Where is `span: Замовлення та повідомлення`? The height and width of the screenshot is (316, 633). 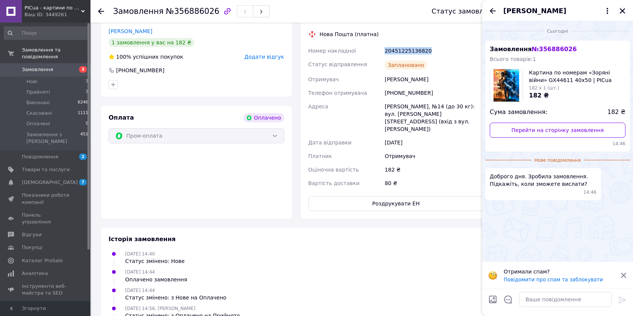
span: Замовлення та повідомлення is located at coordinates (56, 53).